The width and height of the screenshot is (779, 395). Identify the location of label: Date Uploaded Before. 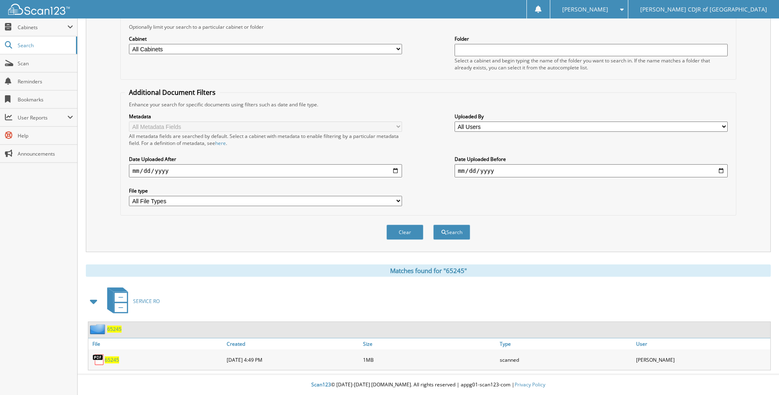
(591, 159).